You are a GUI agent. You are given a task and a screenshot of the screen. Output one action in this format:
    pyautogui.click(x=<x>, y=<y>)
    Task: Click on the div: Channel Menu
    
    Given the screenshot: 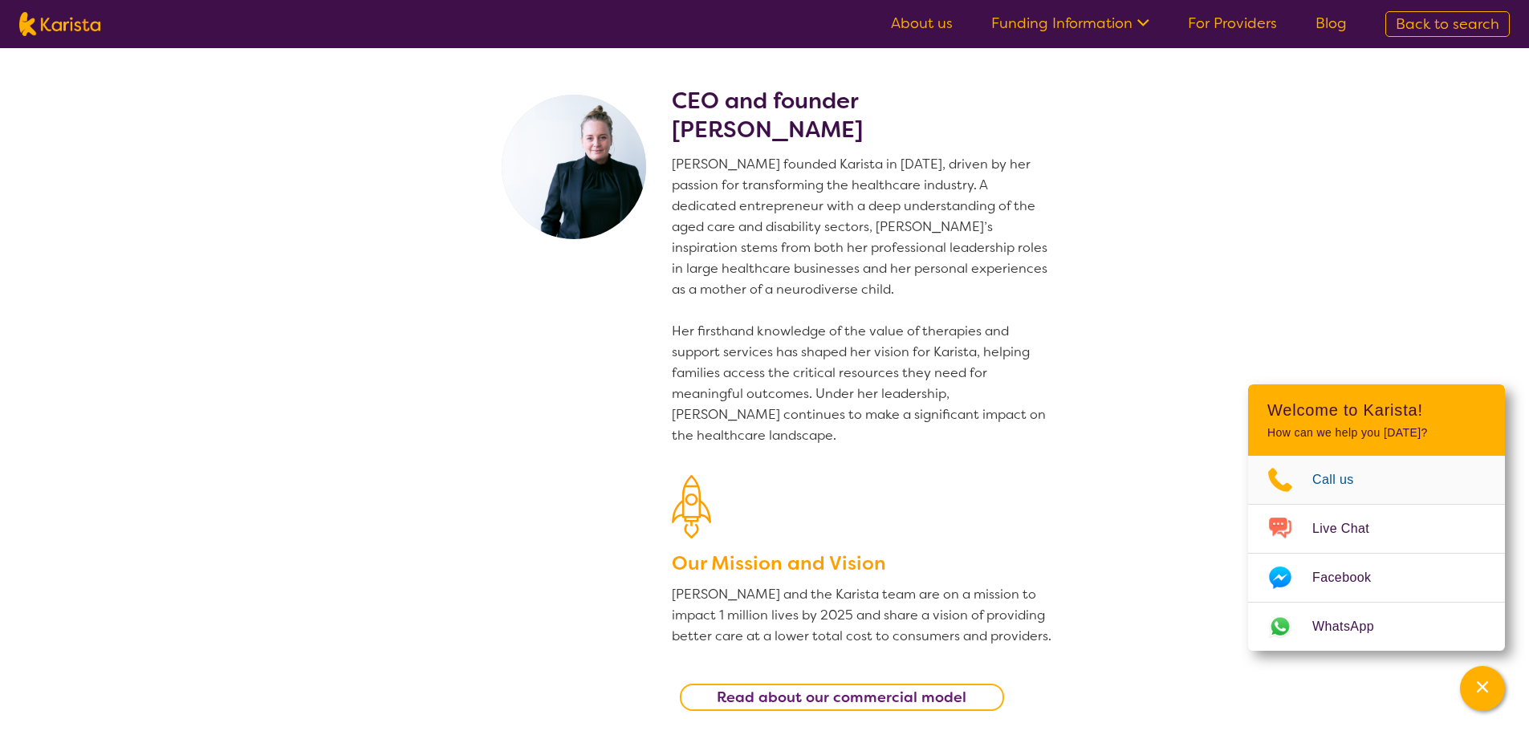 What is the action you would take?
    pyautogui.click(x=1377, y=518)
    